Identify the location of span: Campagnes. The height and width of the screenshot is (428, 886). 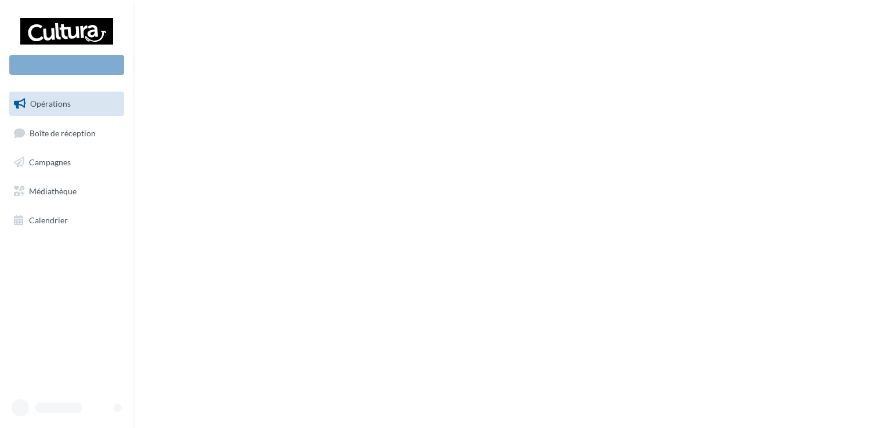
(50, 162).